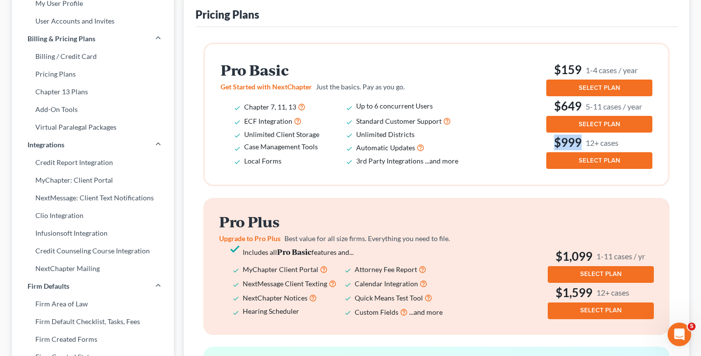 The image size is (701, 356). I want to click on span: Just the basics. Pay as you go., so click(360, 86).